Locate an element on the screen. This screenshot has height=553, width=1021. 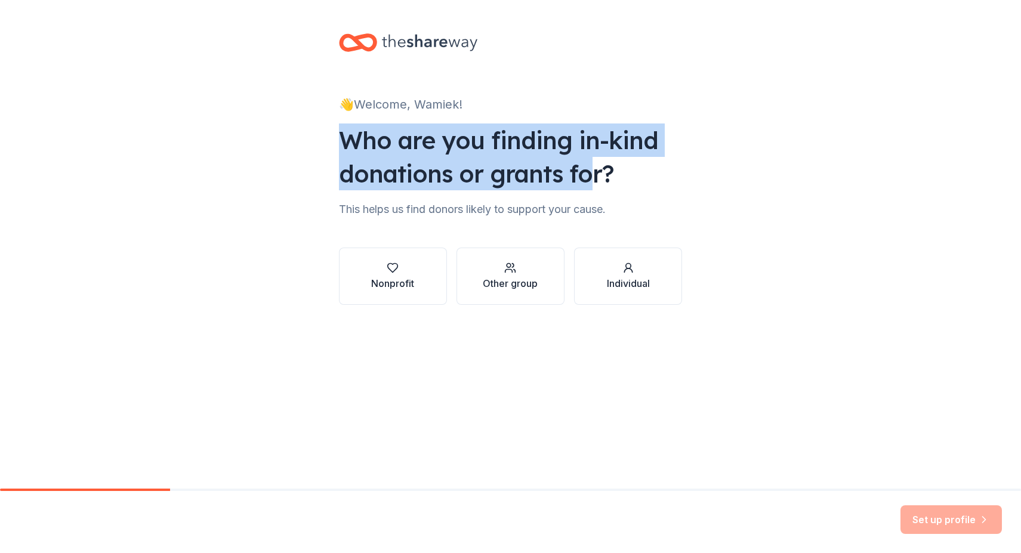
div: This helps us find donors likely to support your cause. is located at coordinates (511, 210).